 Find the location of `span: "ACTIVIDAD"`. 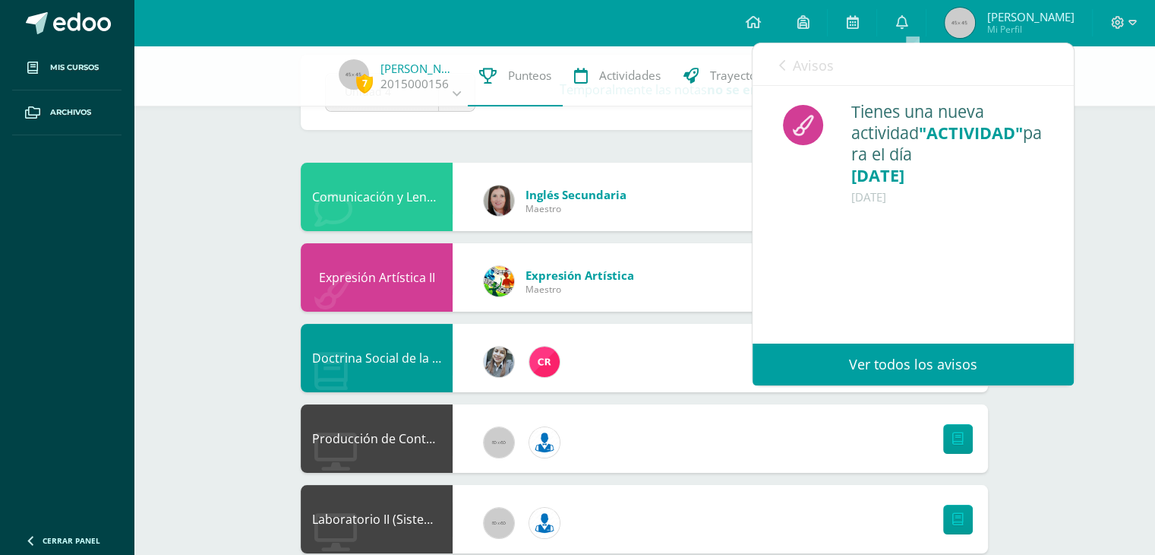

span: "ACTIVIDAD" is located at coordinates (970, 132).